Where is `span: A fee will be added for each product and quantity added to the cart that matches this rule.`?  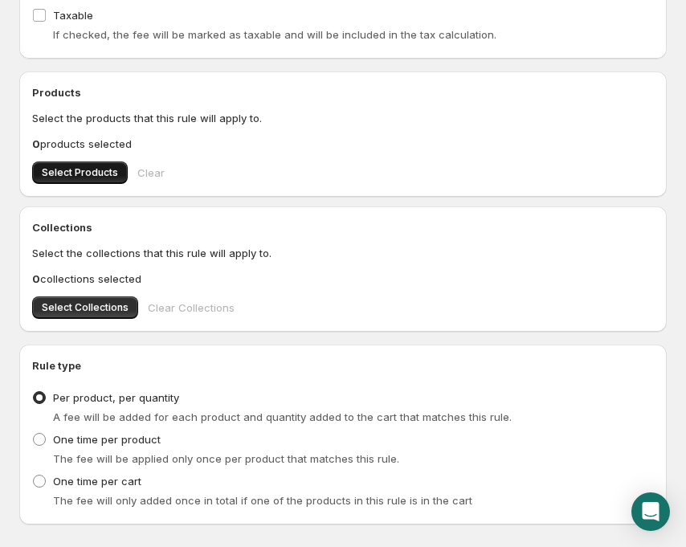
span: A fee will be added for each product and quantity added to the cart that matches this rule. is located at coordinates (282, 417).